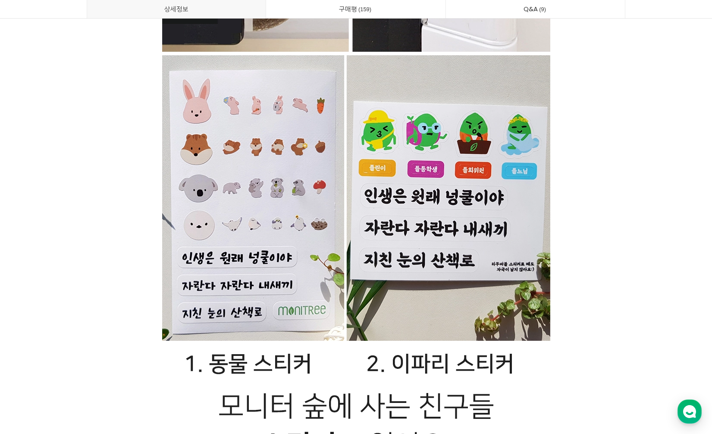 The width and height of the screenshot is (712, 434). Describe the element at coordinates (30, 284) in the screenshot. I see `a: 홈` at that location.